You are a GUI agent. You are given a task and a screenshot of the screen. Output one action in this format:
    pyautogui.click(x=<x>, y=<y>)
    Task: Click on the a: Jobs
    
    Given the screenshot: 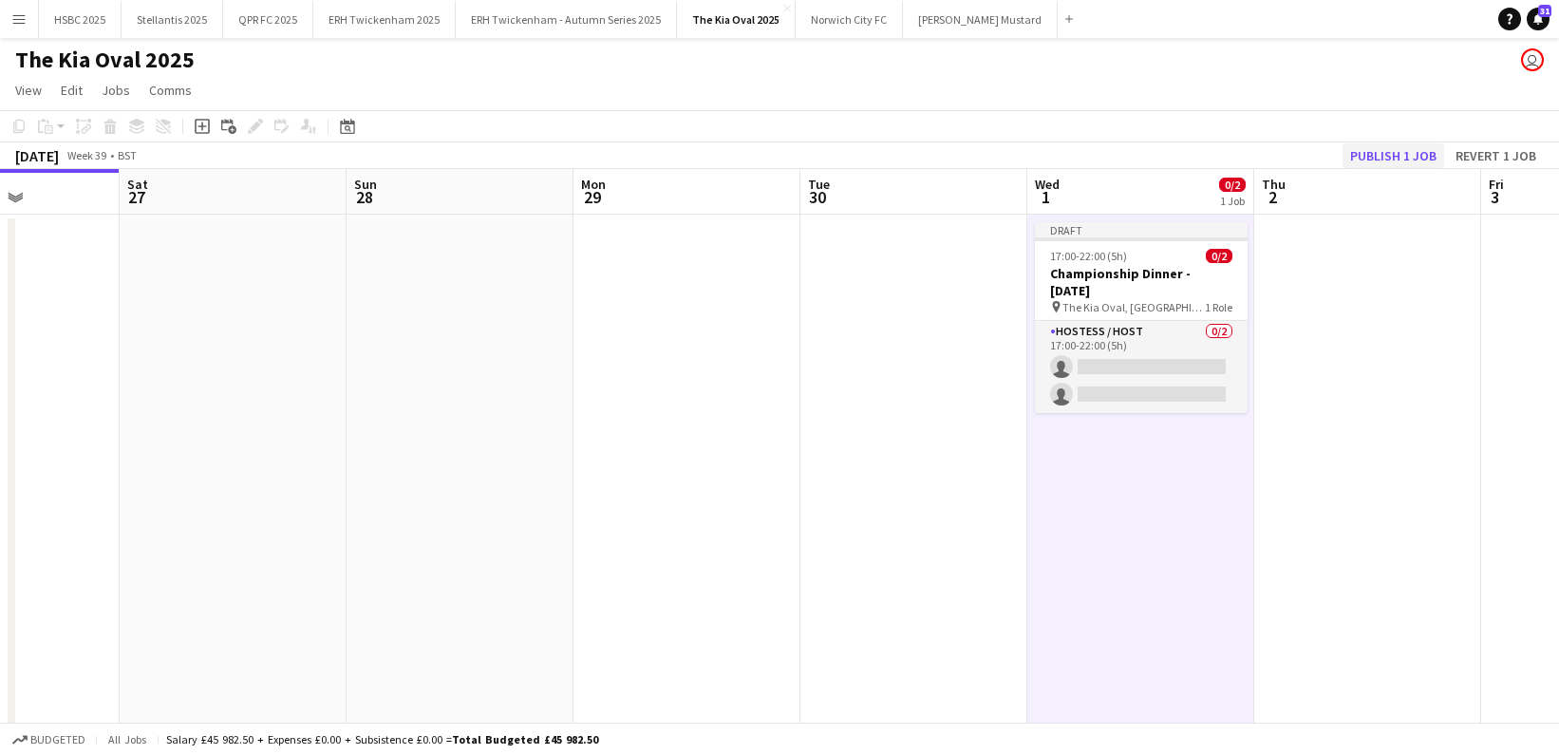 What is the action you would take?
    pyautogui.click(x=116, y=90)
    